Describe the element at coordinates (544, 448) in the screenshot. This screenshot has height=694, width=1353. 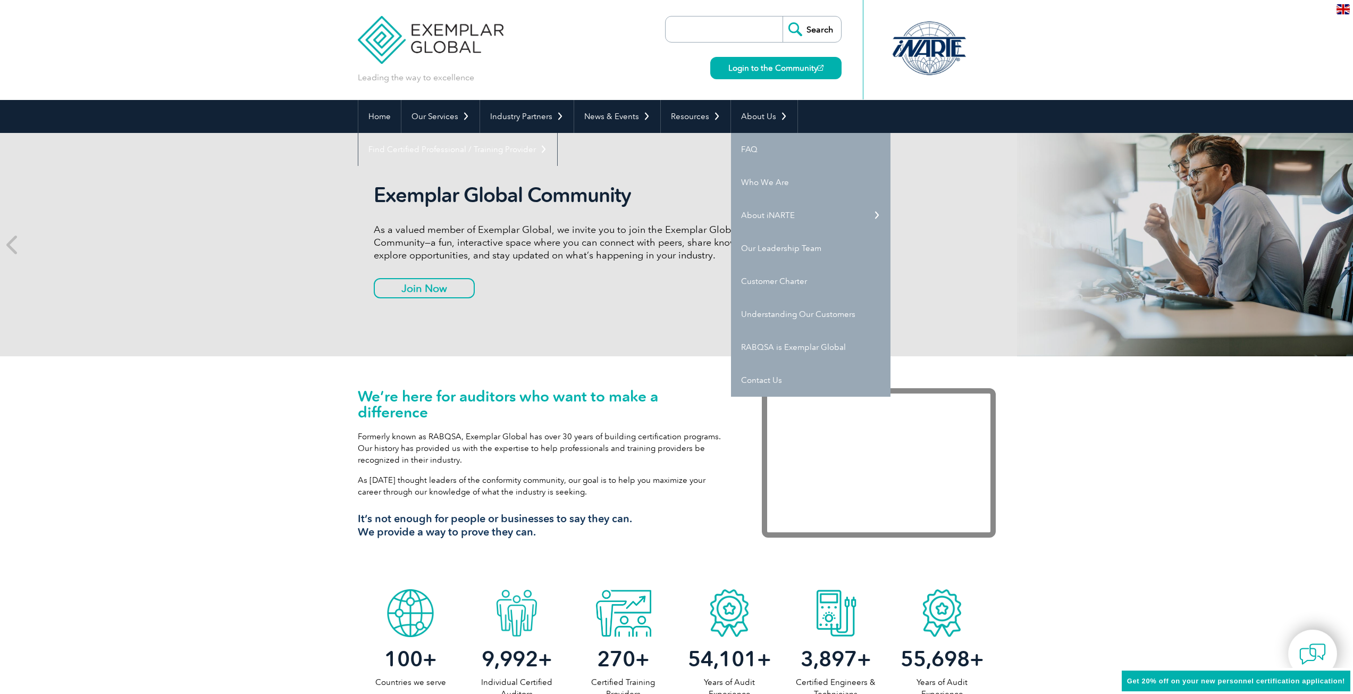
I see `p: Formerly known as RABQSA, Exemplar Global has over 30 years of building certification programs. O...` at that location.